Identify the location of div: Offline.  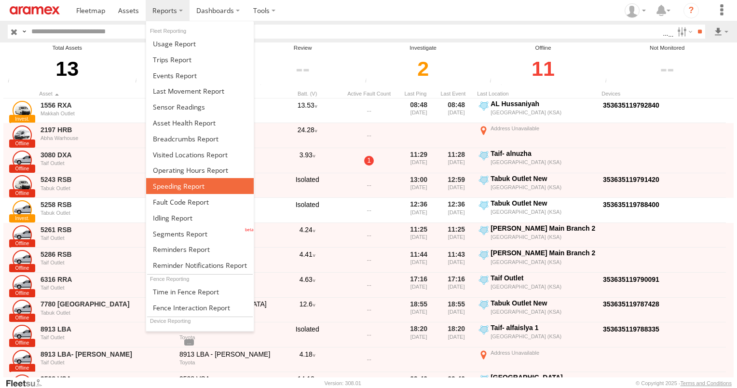
(543, 48).